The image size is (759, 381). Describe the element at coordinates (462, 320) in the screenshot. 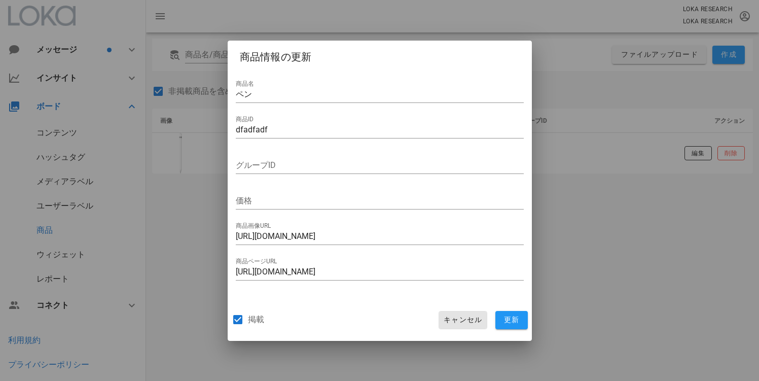

I see `button: キャンセル` at that location.